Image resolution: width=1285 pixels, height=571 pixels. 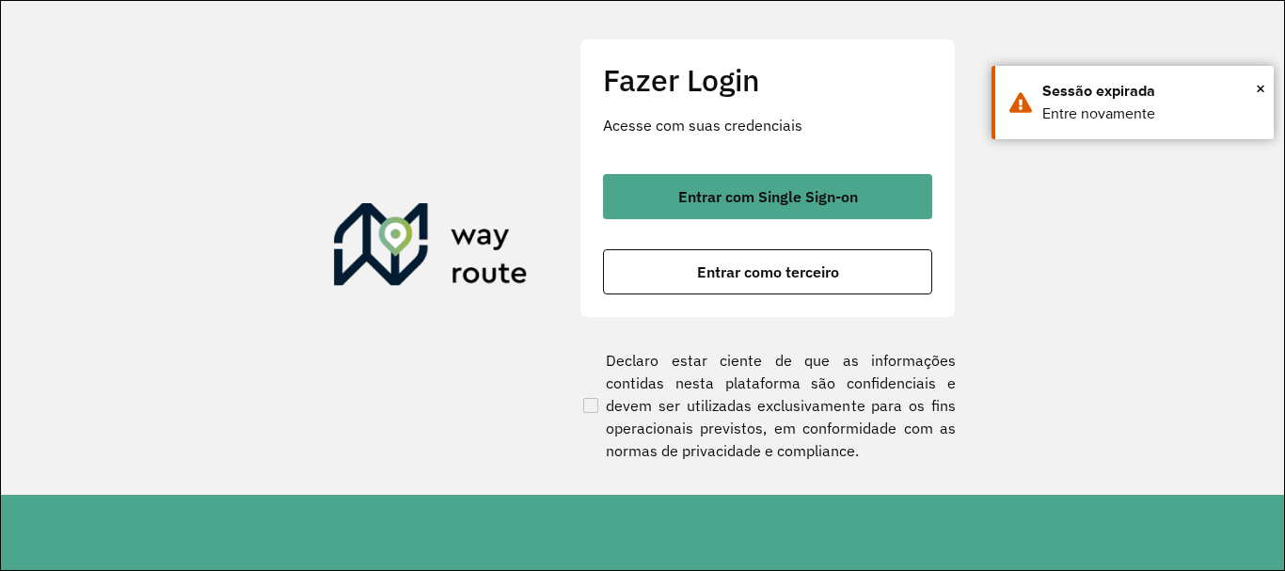 I want to click on h2: Fazer Login, so click(x=768, y=80).